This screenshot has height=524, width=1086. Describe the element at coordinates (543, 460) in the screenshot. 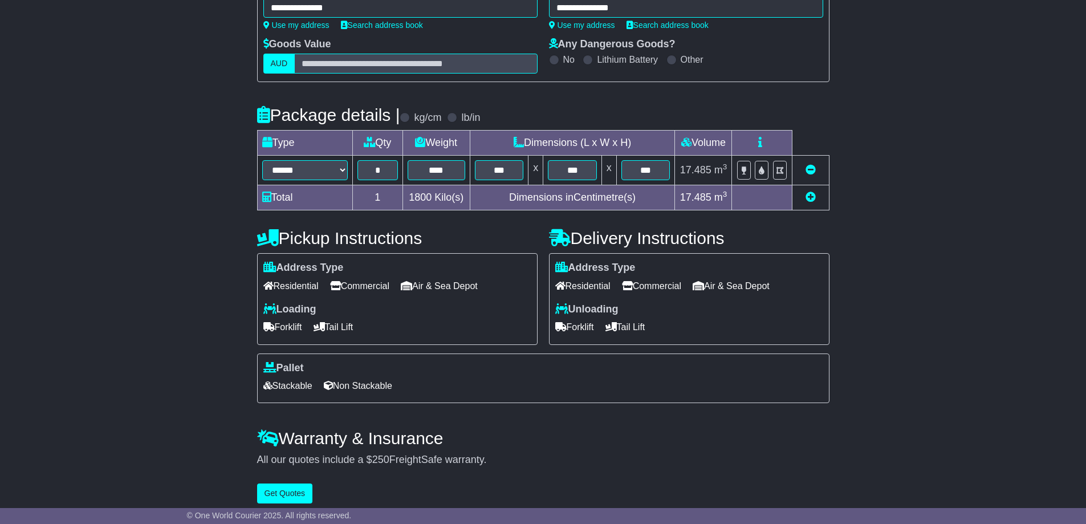

I see `div: All our quotes include a $ FreightSafe warranty.` at that location.